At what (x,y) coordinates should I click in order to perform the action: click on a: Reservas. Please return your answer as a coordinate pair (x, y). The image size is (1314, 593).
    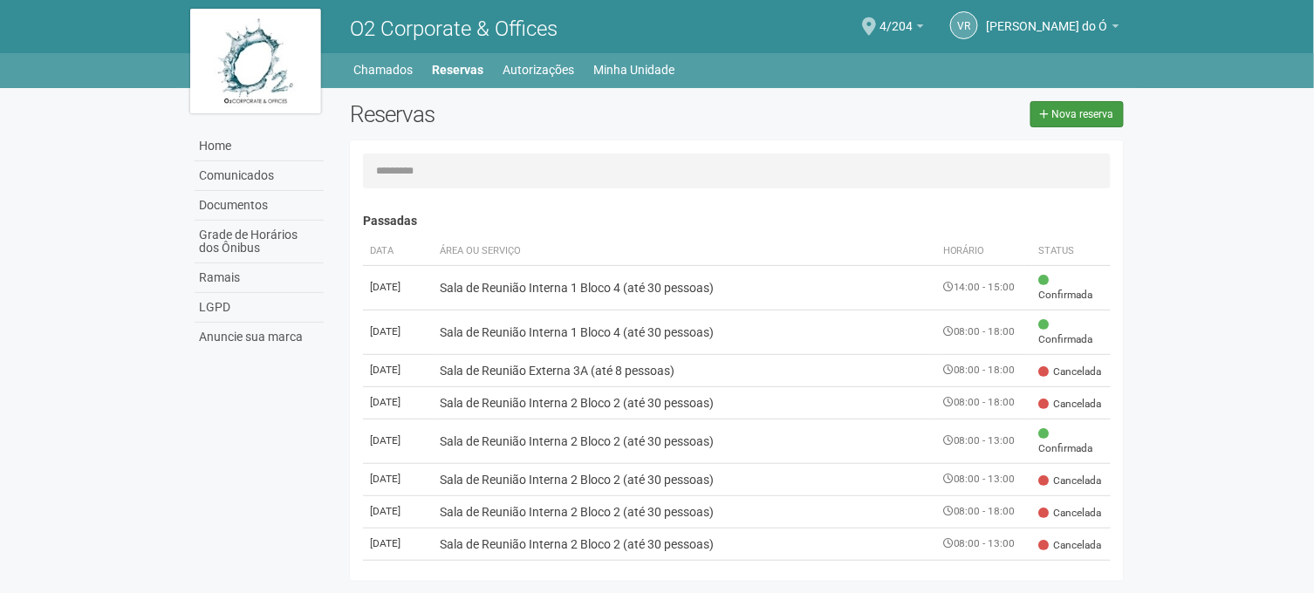
    Looking at the image, I should click on (457, 70).